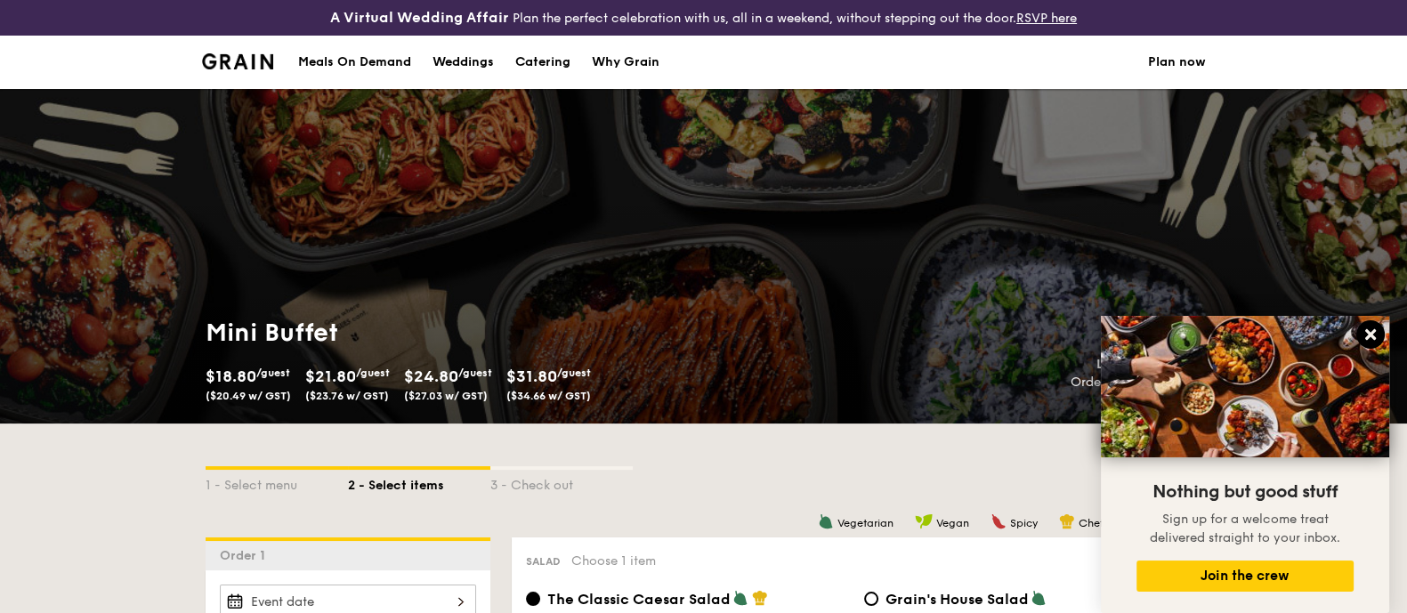 The width and height of the screenshot is (1407, 613). Describe the element at coordinates (871, 599) in the screenshot. I see `input: Grain's House Saladcorn kernel, roasted sesame dressing, cherry tomato` at that location.